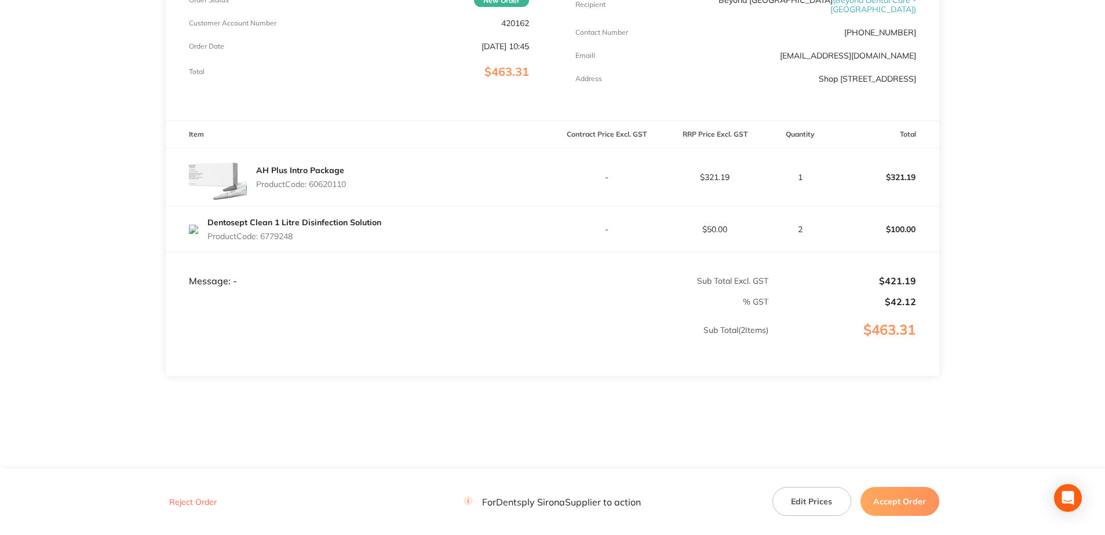 The image size is (1105, 535). I want to click on button: Accept Order, so click(900, 502).